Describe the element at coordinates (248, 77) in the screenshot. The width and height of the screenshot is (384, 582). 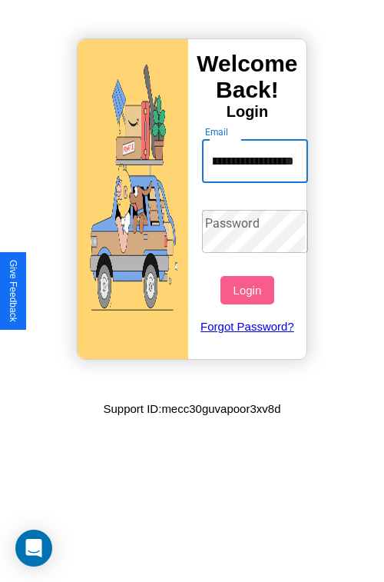
I see `h3: Welcome Back!` at that location.